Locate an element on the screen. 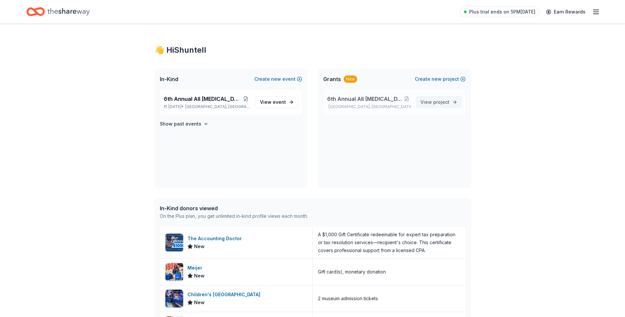  span: project is located at coordinates (441, 102).